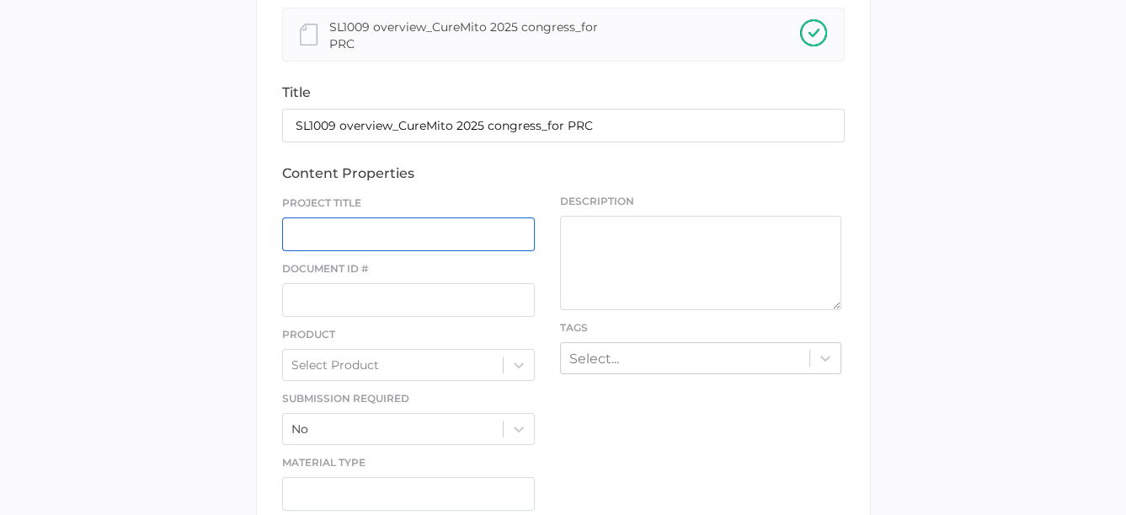  Describe the element at coordinates (701, 201) in the screenshot. I see `span: Description` at that location.